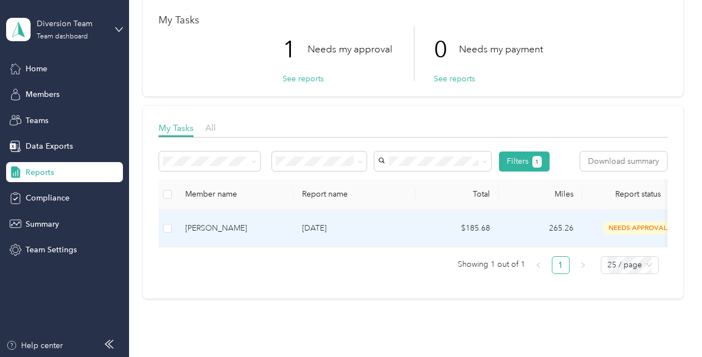 This screenshot has width=702, height=357. What do you see at coordinates (539, 265) in the screenshot?
I see `span: left` at bounding box center [539, 265].